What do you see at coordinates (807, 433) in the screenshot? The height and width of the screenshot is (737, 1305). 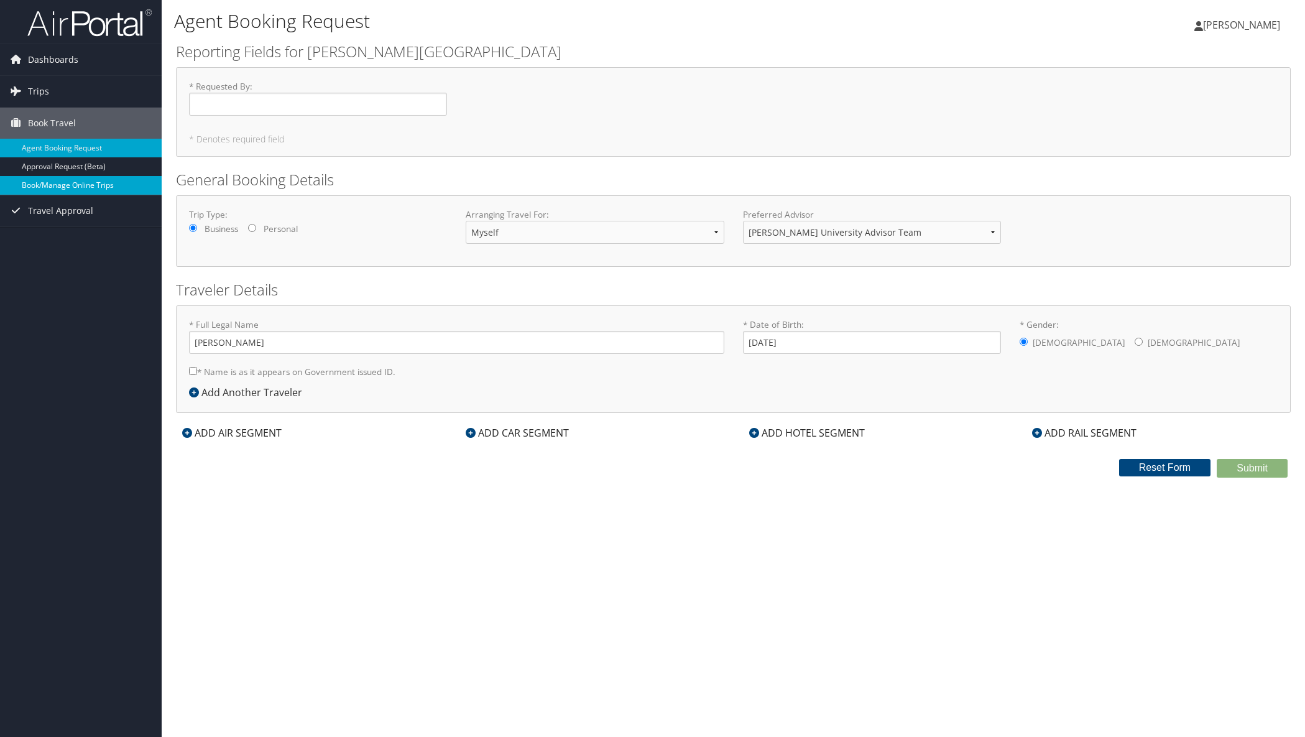 I see `div: ADD HOTEL SEGMENT` at bounding box center [807, 433].